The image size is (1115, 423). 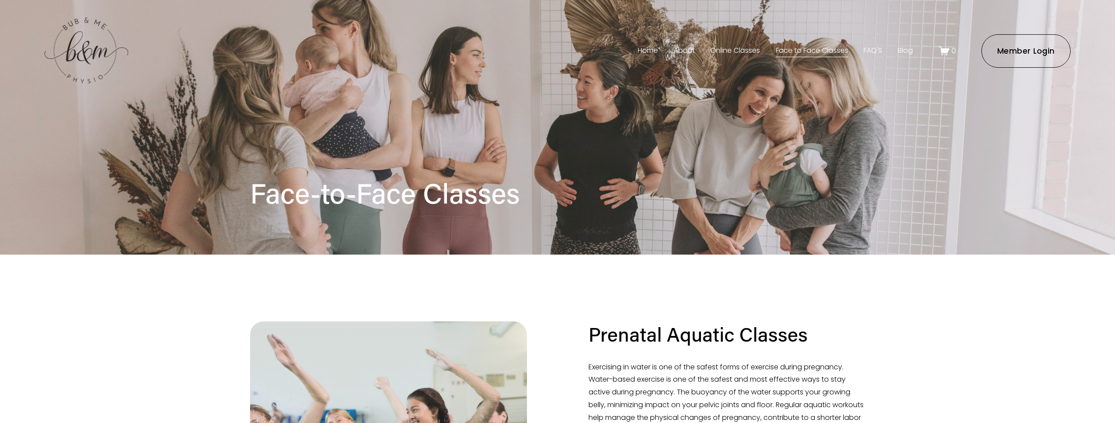 What do you see at coordinates (906, 51) in the screenshot?
I see `a: Blog` at bounding box center [906, 51].